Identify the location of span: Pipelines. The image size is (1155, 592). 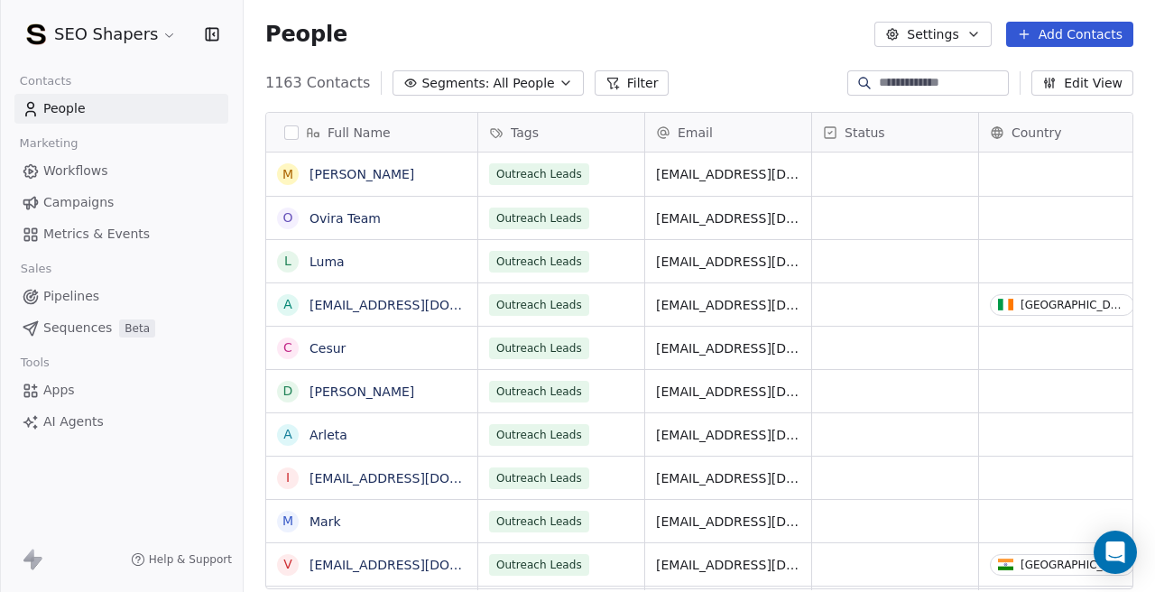
(71, 296).